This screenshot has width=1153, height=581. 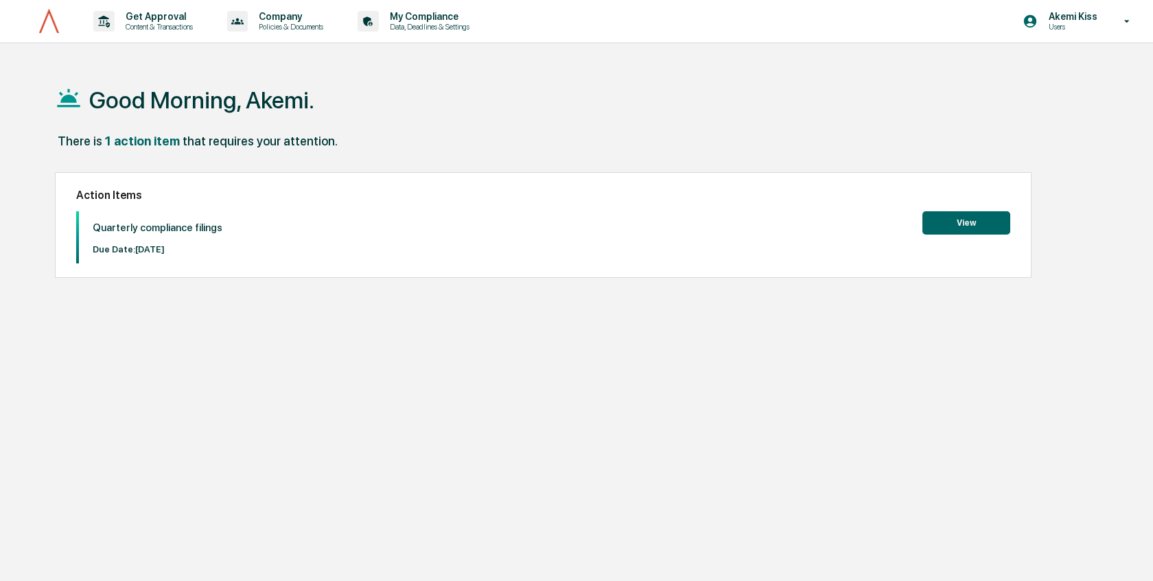 I want to click on h2: Action Items, so click(x=543, y=195).